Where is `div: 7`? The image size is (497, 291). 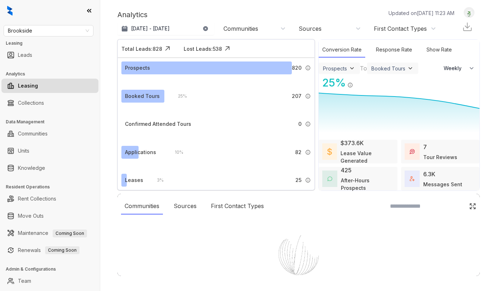 div: 7 is located at coordinates (425, 147).